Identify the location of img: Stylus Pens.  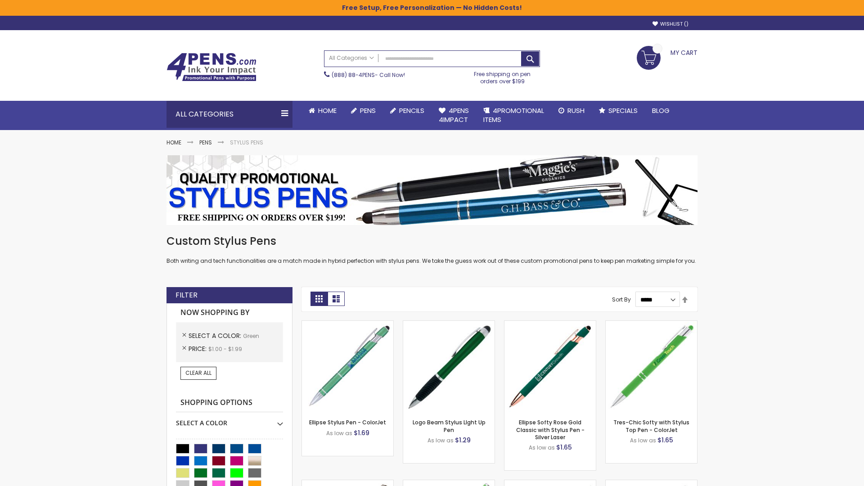
(432, 190).